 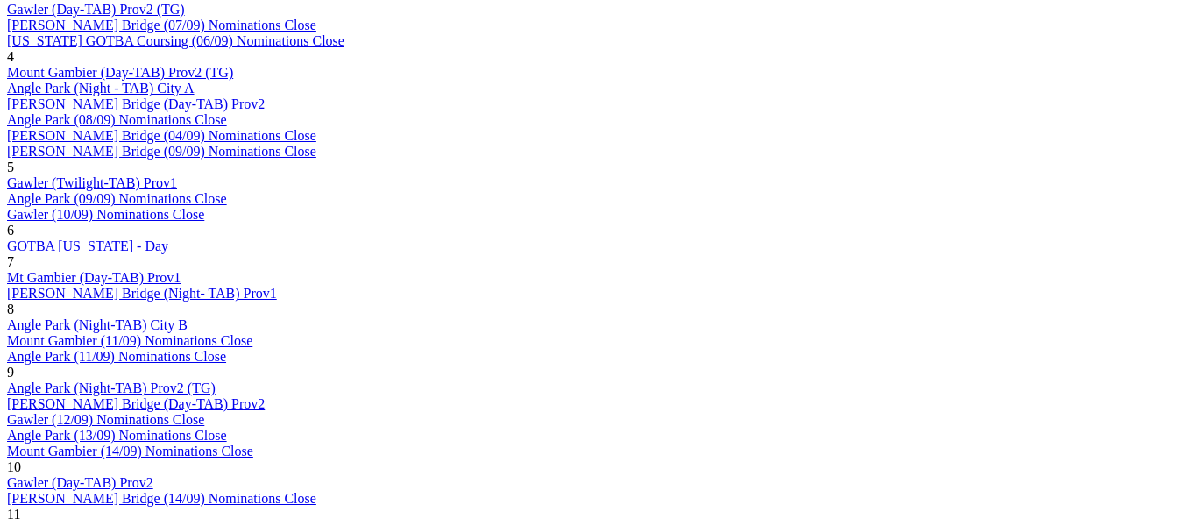 What do you see at coordinates (130, 340) in the screenshot?
I see `a: Mount Gambier (11/09) Nominations Close` at bounding box center [130, 340].